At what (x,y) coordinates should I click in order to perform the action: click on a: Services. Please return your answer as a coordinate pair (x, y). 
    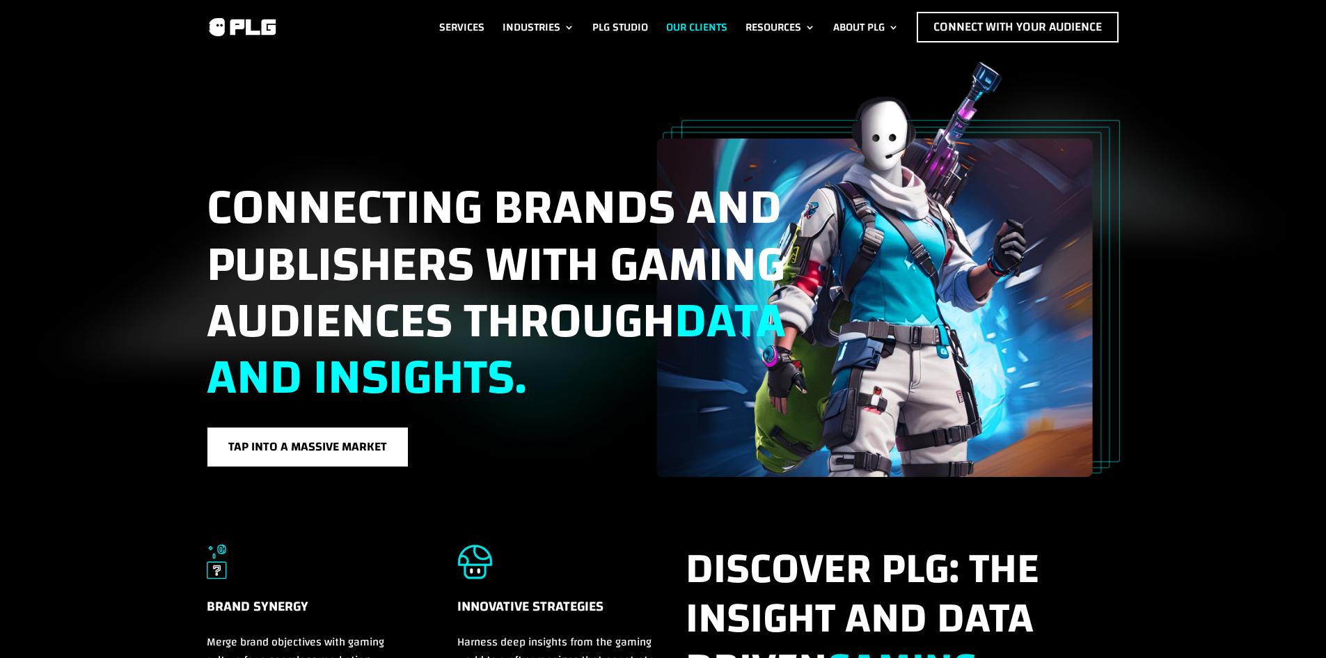
    Looking at the image, I should click on (462, 27).